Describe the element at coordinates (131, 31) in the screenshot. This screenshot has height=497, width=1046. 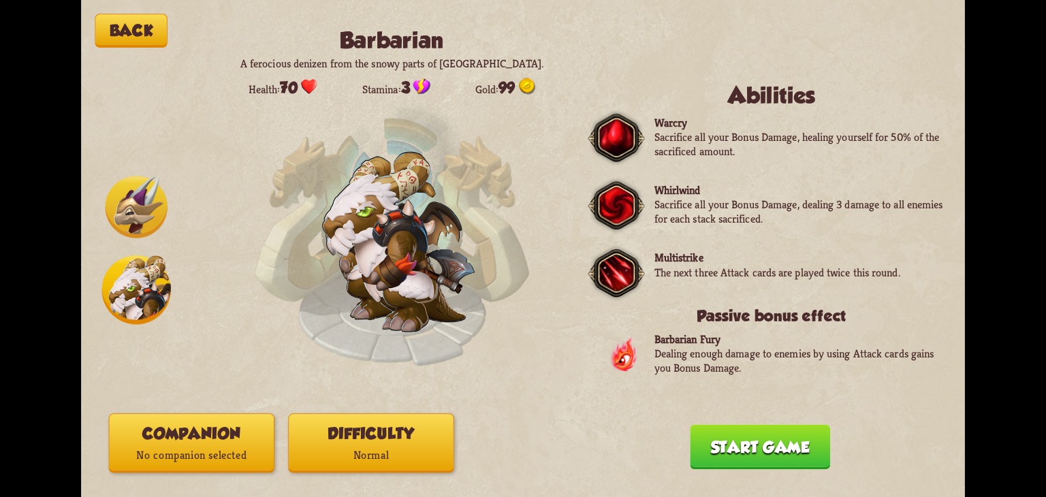
I see `button: Back` at that location.